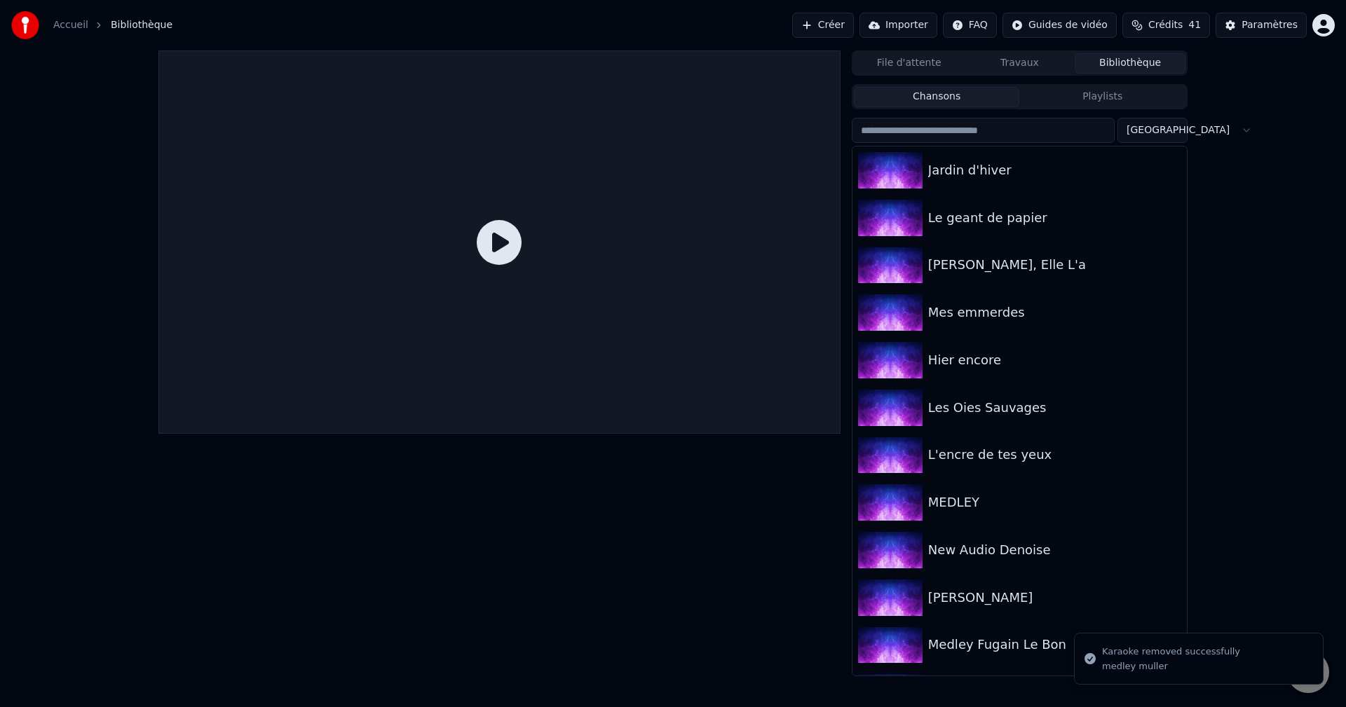 This screenshot has height=707, width=1346. Describe the element at coordinates (1020, 63) in the screenshot. I see `button: Travaux` at that location.